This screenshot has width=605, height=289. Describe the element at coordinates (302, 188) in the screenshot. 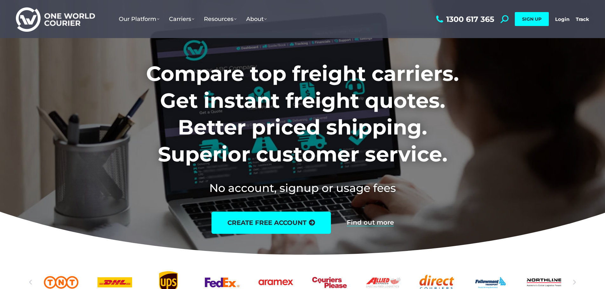

I see `h2: No account, signup or usage fees` at that location.